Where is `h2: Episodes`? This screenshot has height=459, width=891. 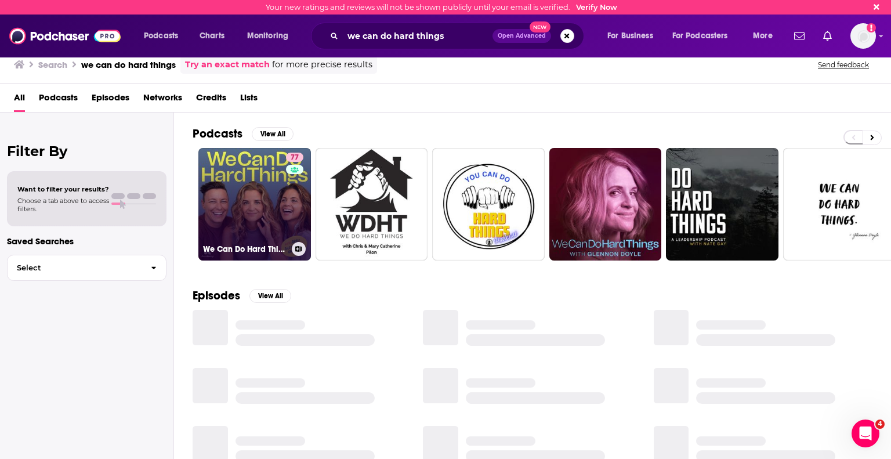 h2: Episodes is located at coordinates (216, 295).